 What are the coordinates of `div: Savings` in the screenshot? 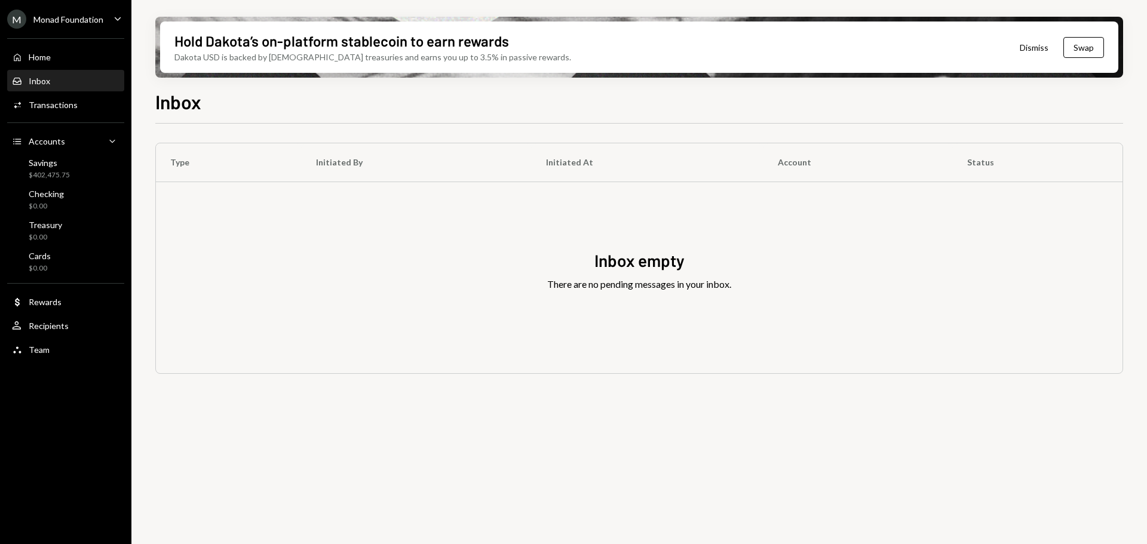 It's located at (49, 163).